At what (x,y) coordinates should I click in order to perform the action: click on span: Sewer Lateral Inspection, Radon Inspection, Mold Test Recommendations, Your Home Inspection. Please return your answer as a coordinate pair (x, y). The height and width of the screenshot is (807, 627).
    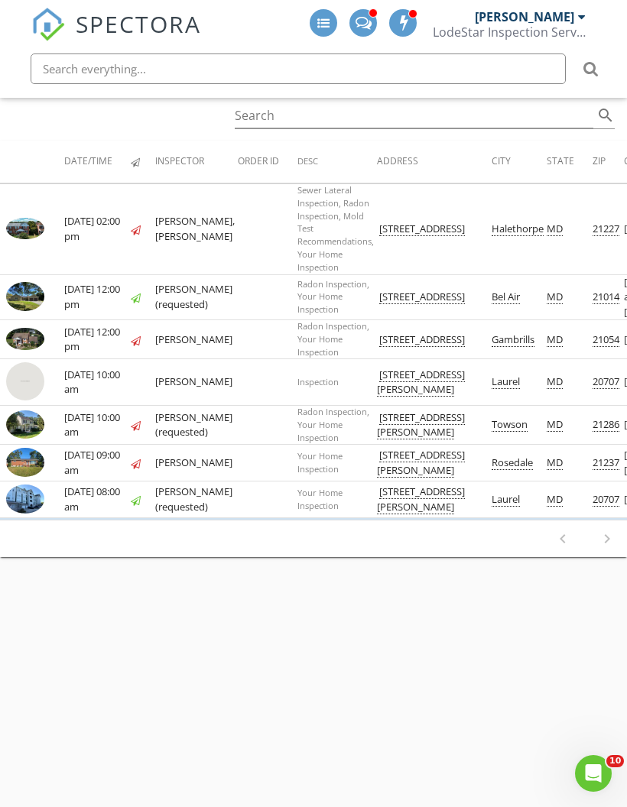
    Looking at the image, I should click on (336, 229).